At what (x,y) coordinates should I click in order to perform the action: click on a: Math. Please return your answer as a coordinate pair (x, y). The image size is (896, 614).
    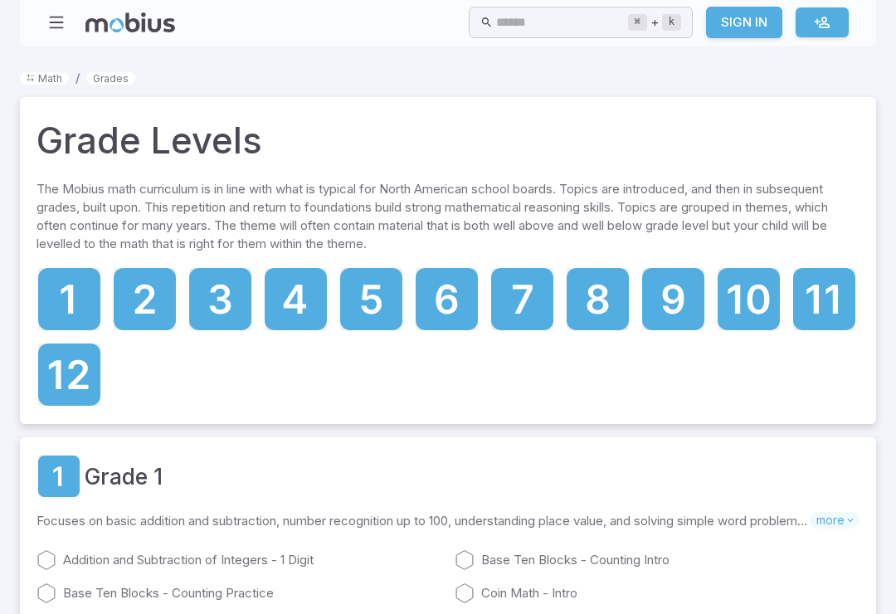
    Looking at the image, I should click on (44, 78).